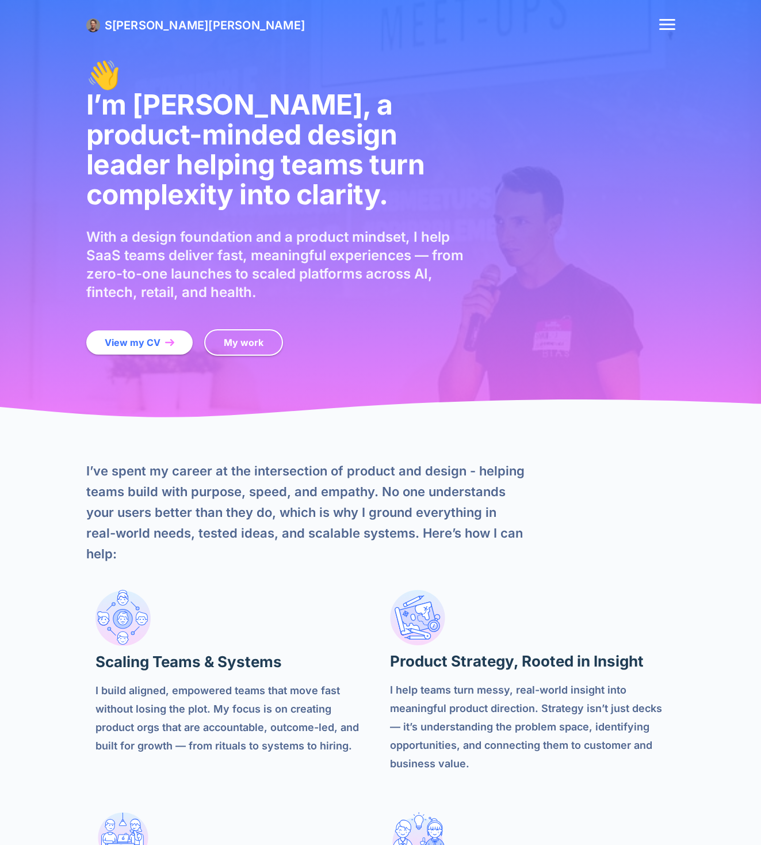  I want to click on p: With a design foundation and a product mindset, I help SaaS teams deliver fast, meaningful experi..., so click(282, 265).